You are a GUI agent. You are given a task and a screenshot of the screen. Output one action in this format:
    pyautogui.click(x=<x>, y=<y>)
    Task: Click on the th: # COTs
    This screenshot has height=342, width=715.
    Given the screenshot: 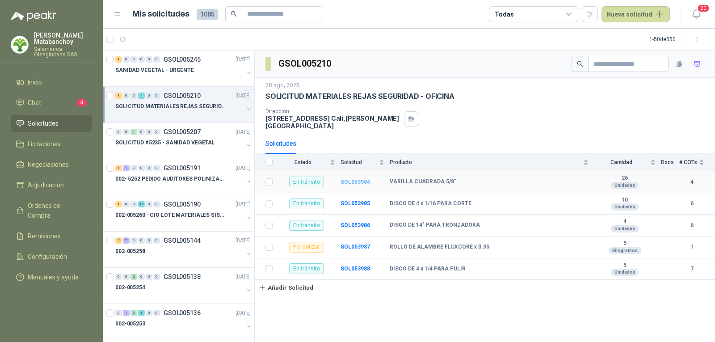 What is the action you would take?
    pyautogui.click(x=697, y=162)
    